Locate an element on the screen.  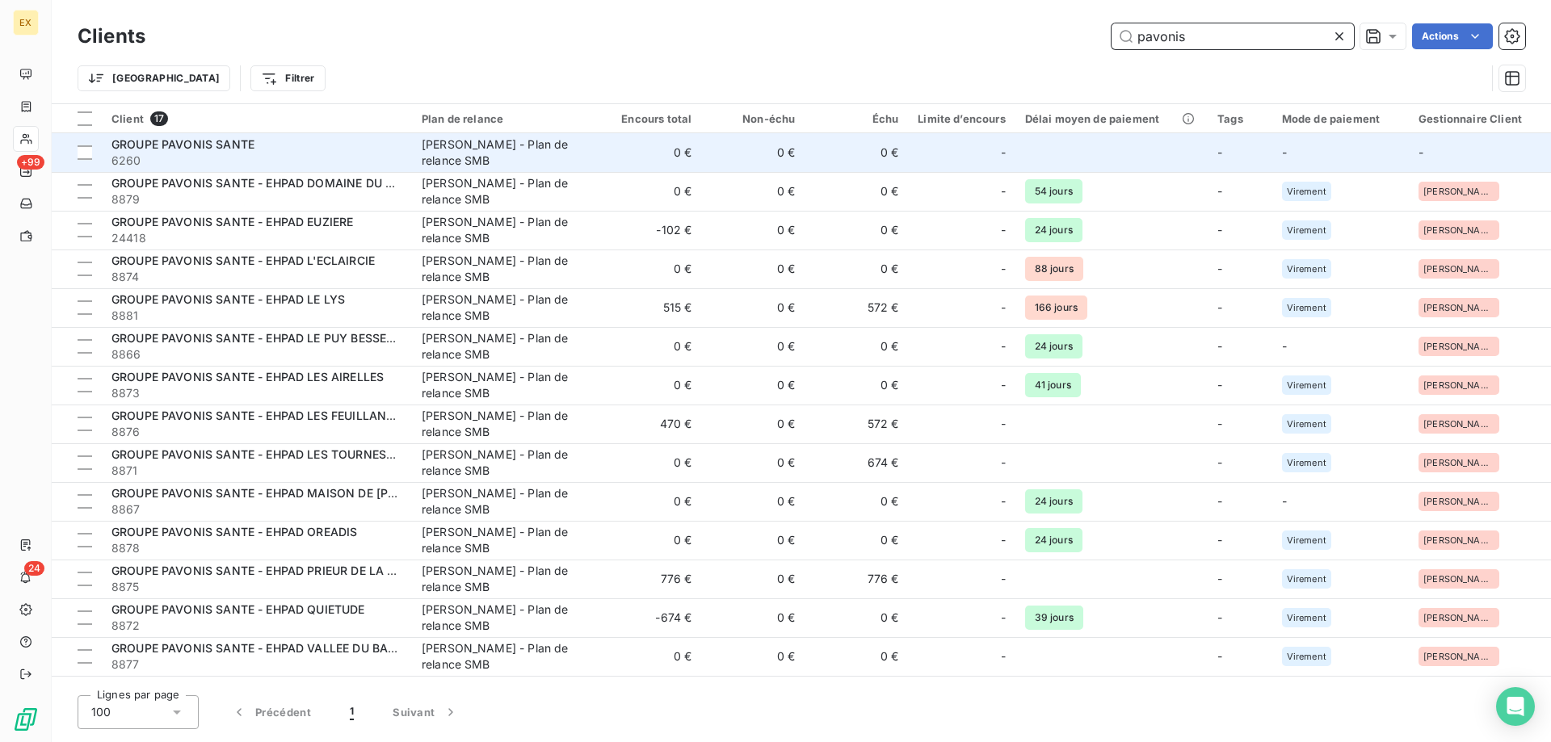
span: GROUPE PAVONIS SANTE - EHPAD VALLEE DU BANDIAT is located at coordinates (267, 648).